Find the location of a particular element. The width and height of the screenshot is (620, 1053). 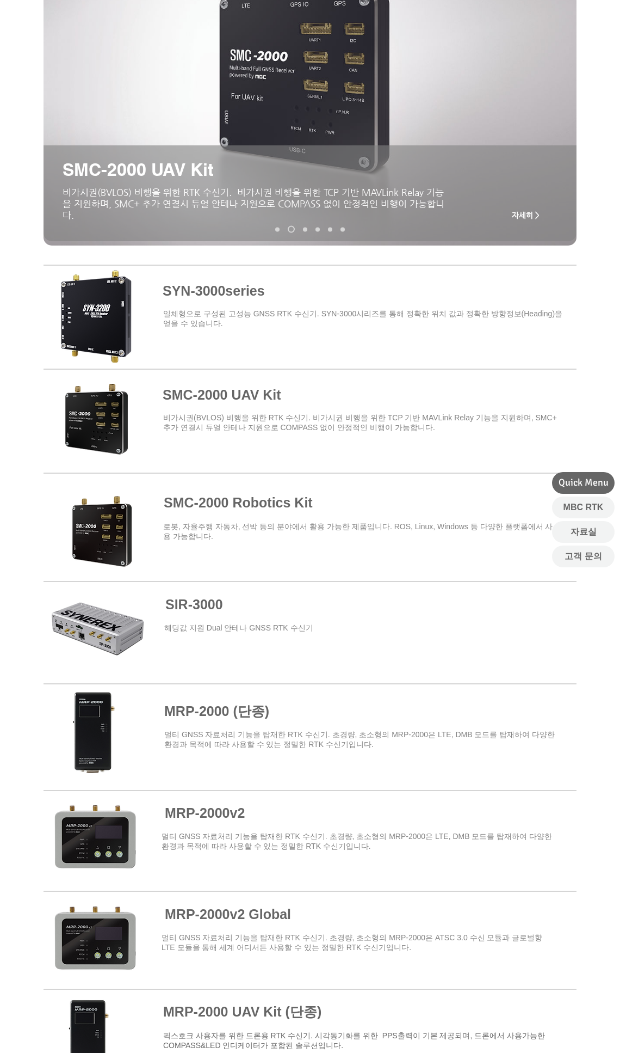

a: MDU-2000 UAV Kit is located at coordinates (343, 229).